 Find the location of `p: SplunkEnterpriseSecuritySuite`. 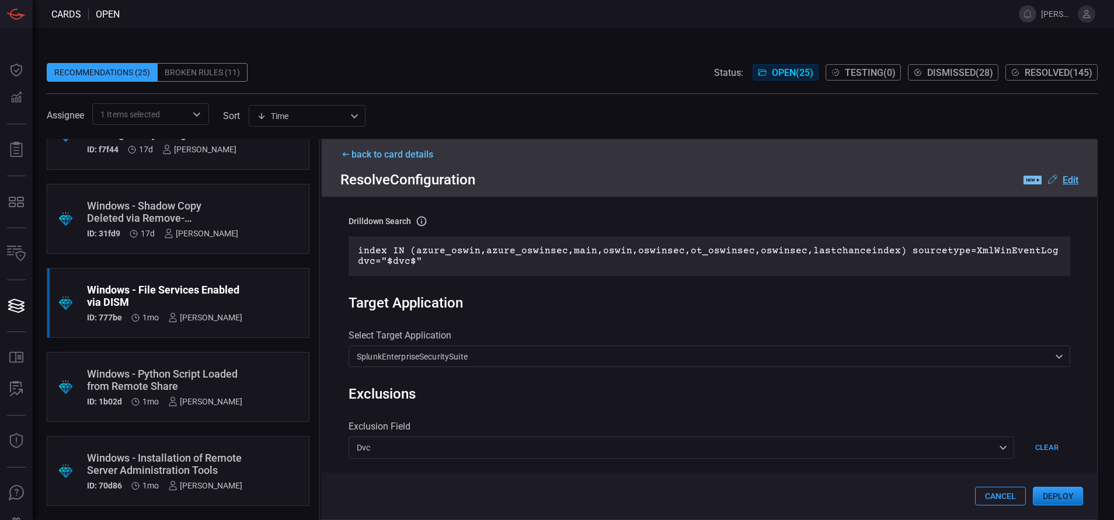

p: SplunkEnterpriseSecuritySuite is located at coordinates (704, 357).